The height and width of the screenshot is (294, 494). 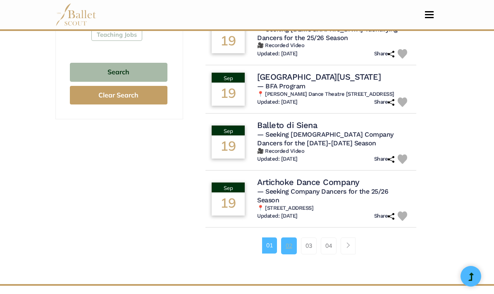 I want to click on button: Search, so click(x=119, y=72).